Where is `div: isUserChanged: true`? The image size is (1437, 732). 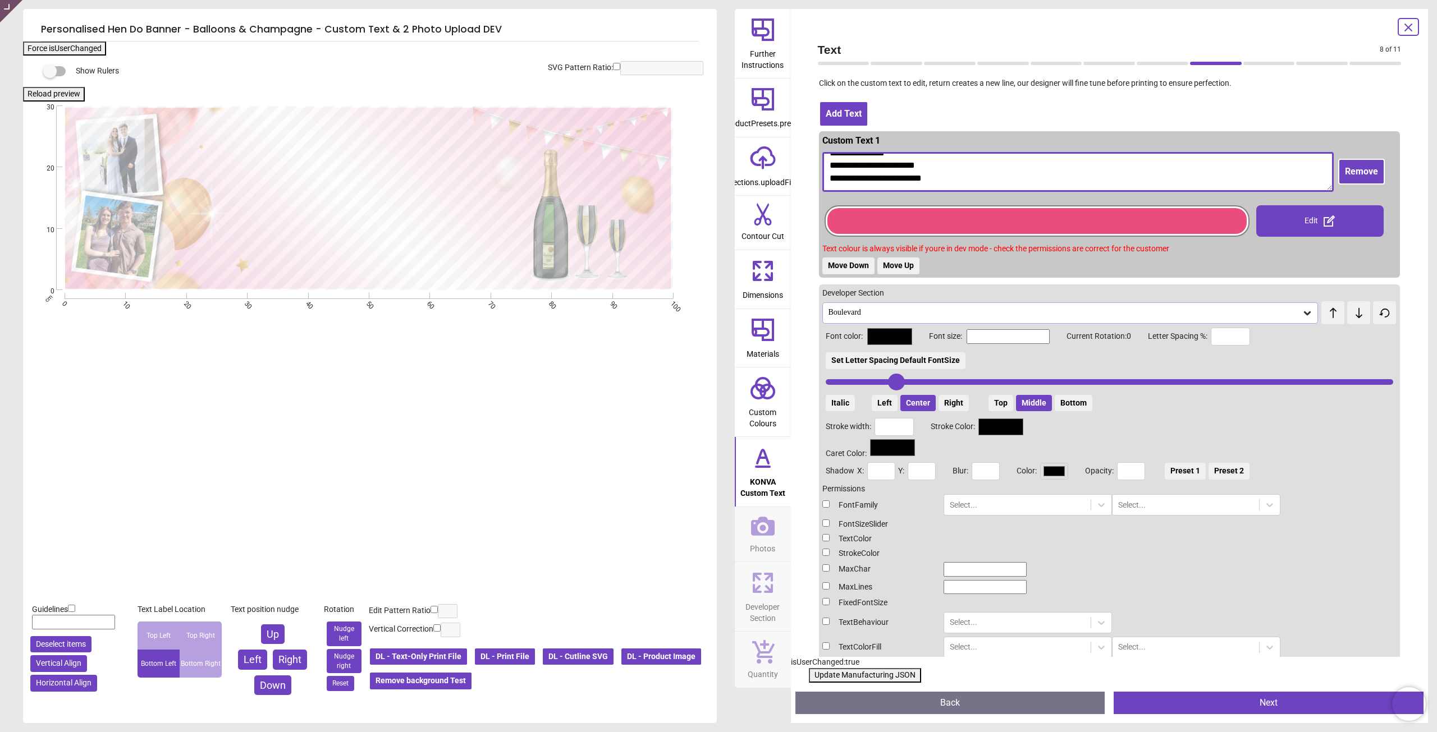 div: isUserChanged: true is located at coordinates (1109, 663).